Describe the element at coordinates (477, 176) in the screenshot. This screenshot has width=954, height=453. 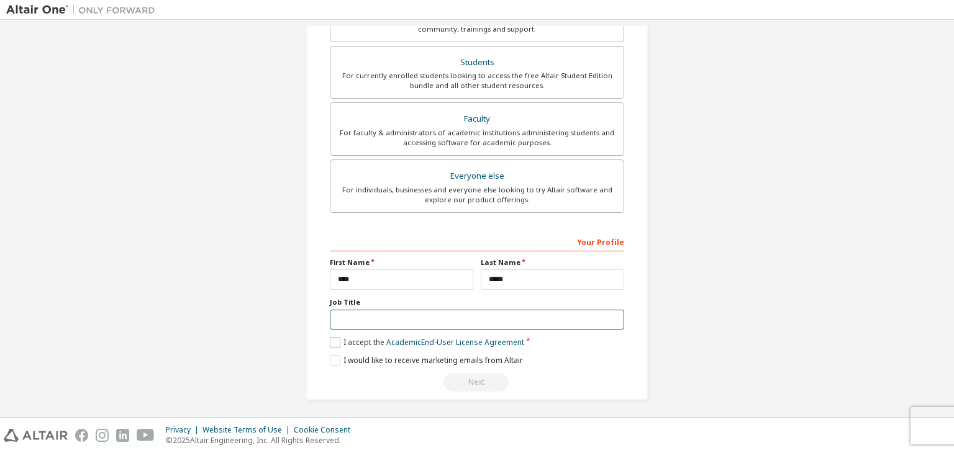
I see `div: Everyone else` at that location.